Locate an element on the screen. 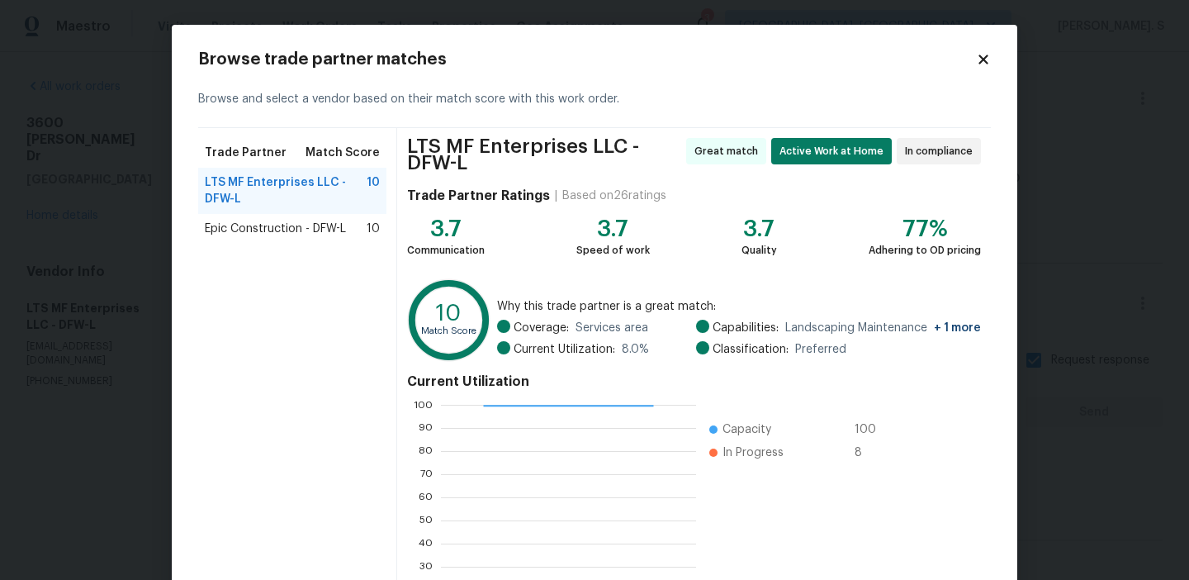 The image size is (1189, 580). div: Browse and select a vendor based on their match score with this work order. is located at coordinates (595, 99).